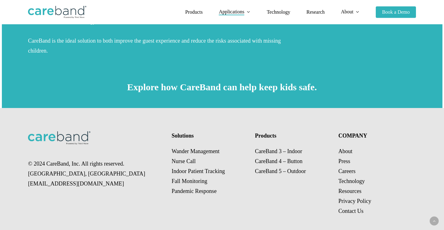  Describe the element at coordinates (344, 161) in the screenshot. I see `a: Press` at that location.